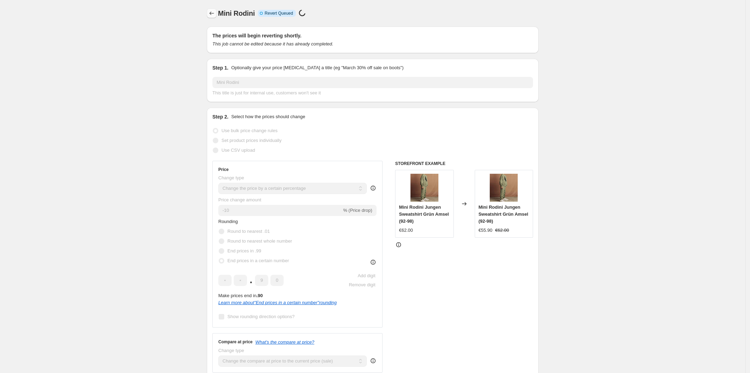 This screenshot has height=373, width=750. What do you see at coordinates (486, 230) in the screenshot?
I see `div: €55.90` at bounding box center [486, 230].